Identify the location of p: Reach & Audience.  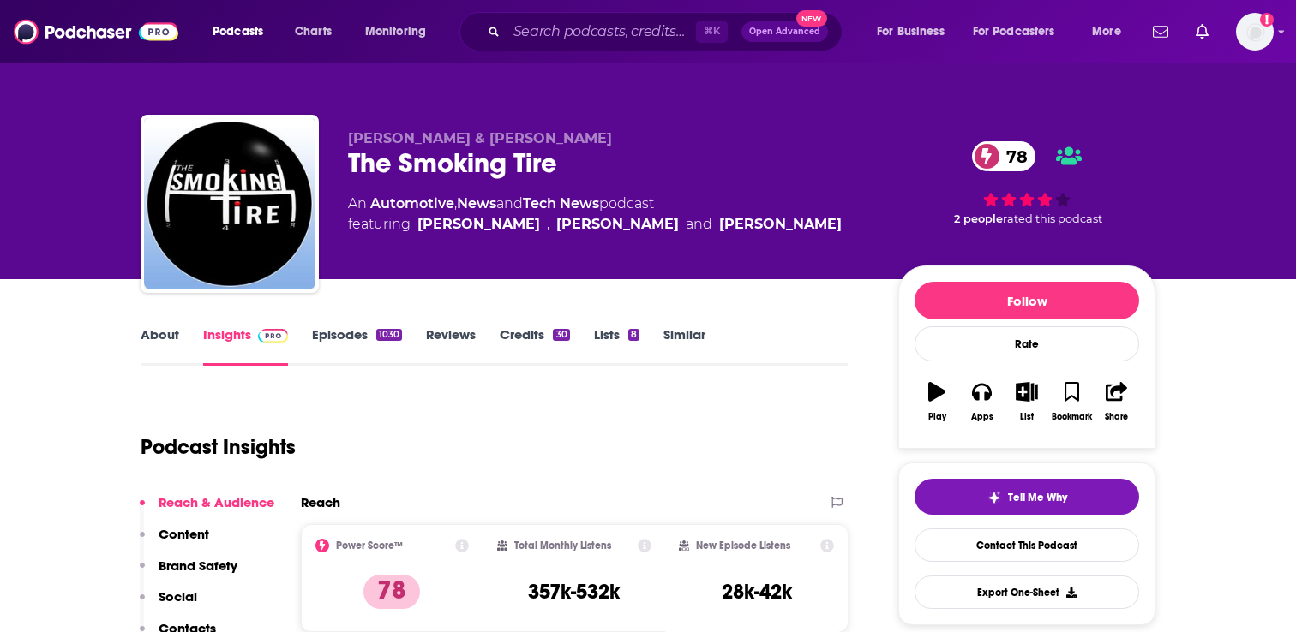
(216, 502).